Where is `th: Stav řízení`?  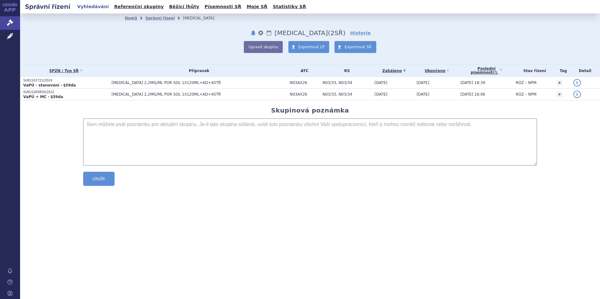 th: Stav řízení is located at coordinates (533, 71).